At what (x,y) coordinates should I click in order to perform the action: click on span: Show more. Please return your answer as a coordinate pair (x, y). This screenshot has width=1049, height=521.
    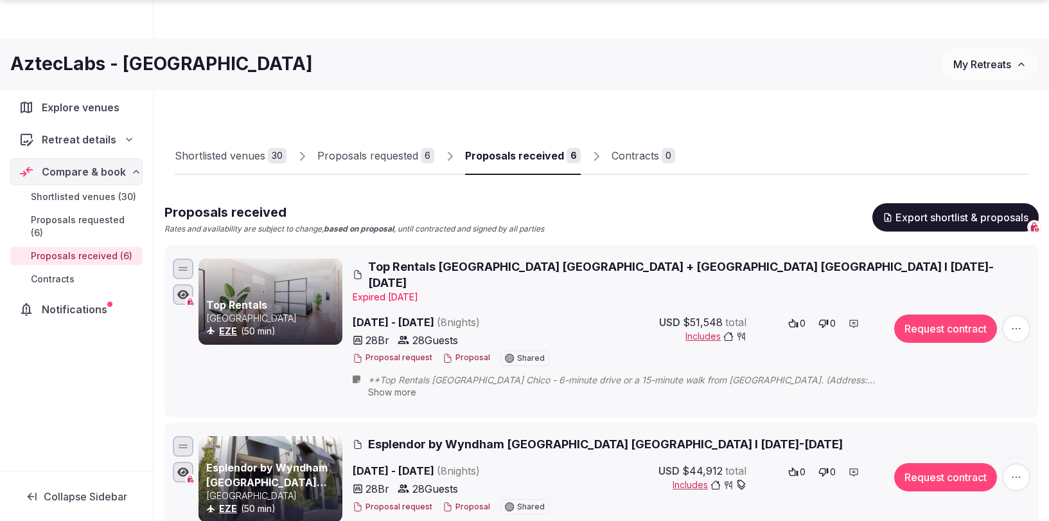
    Looking at the image, I should click on (392, 391).